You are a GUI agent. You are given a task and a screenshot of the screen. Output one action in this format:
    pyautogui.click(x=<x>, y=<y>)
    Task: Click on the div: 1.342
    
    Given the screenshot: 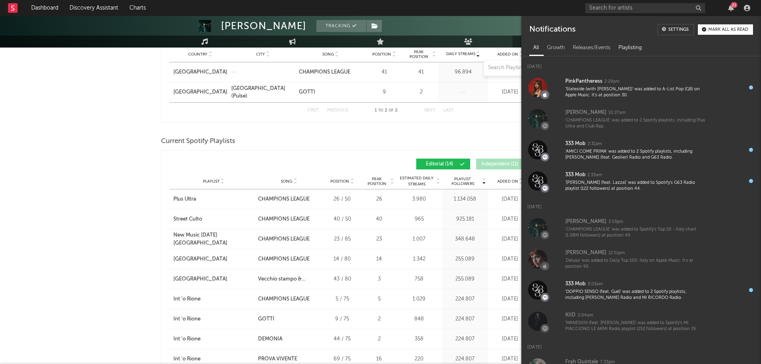 What is the action you would take?
    pyautogui.click(x=419, y=259)
    